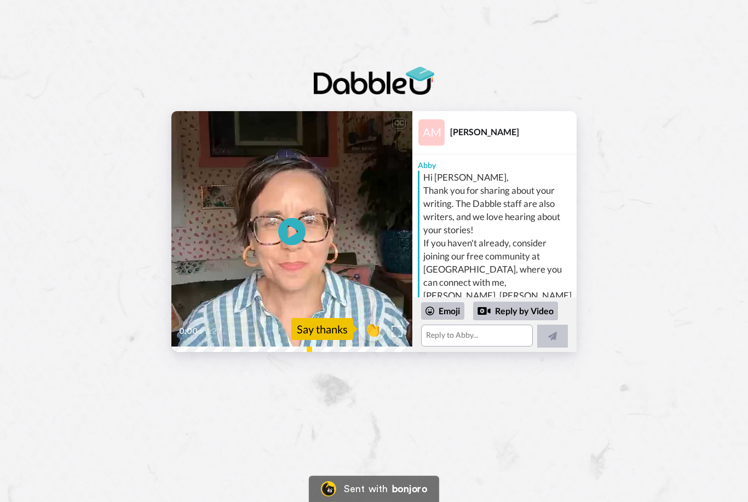  I want to click on span: 1:27, so click(216, 331).